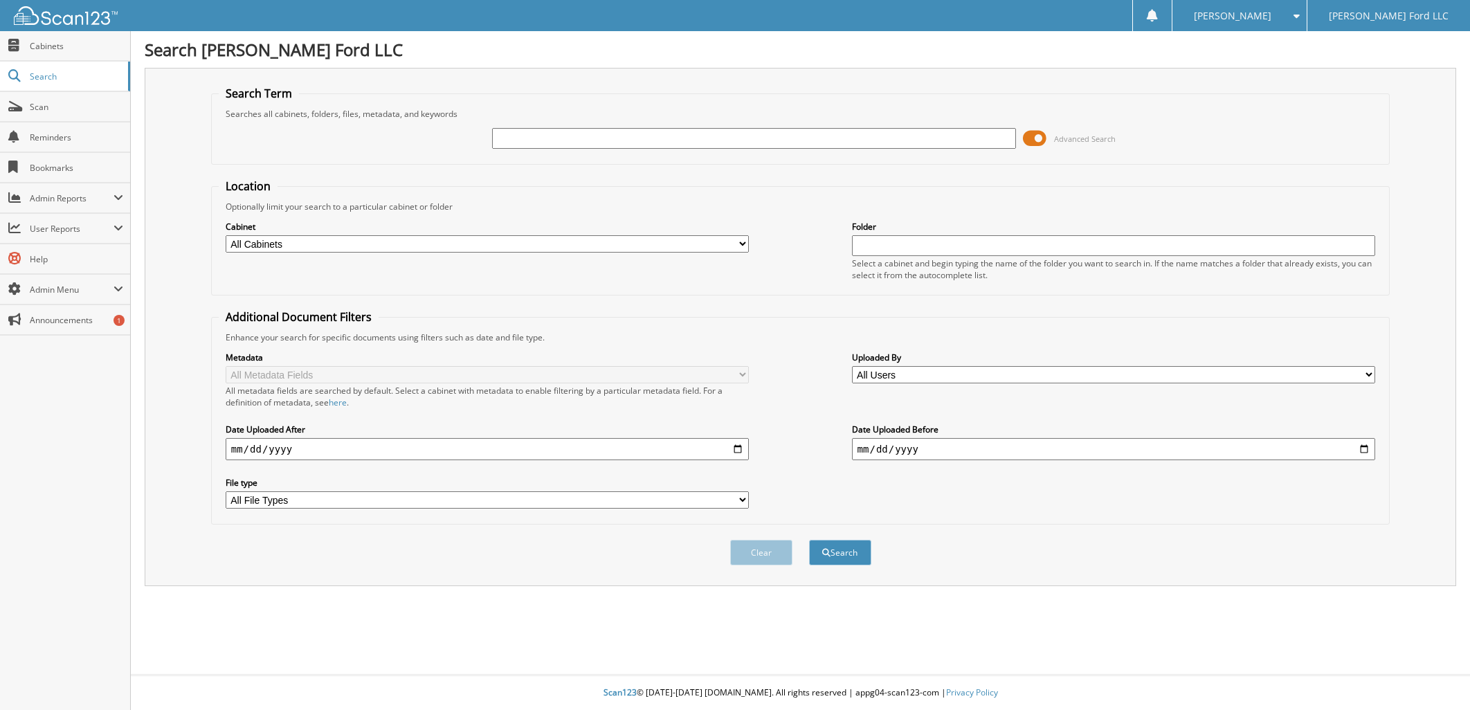 This screenshot has width=1470, height=710. Describe the element at coordinates (66, 15) in the screenshot. I see `img: scan123-logo-white.svg` at that location.